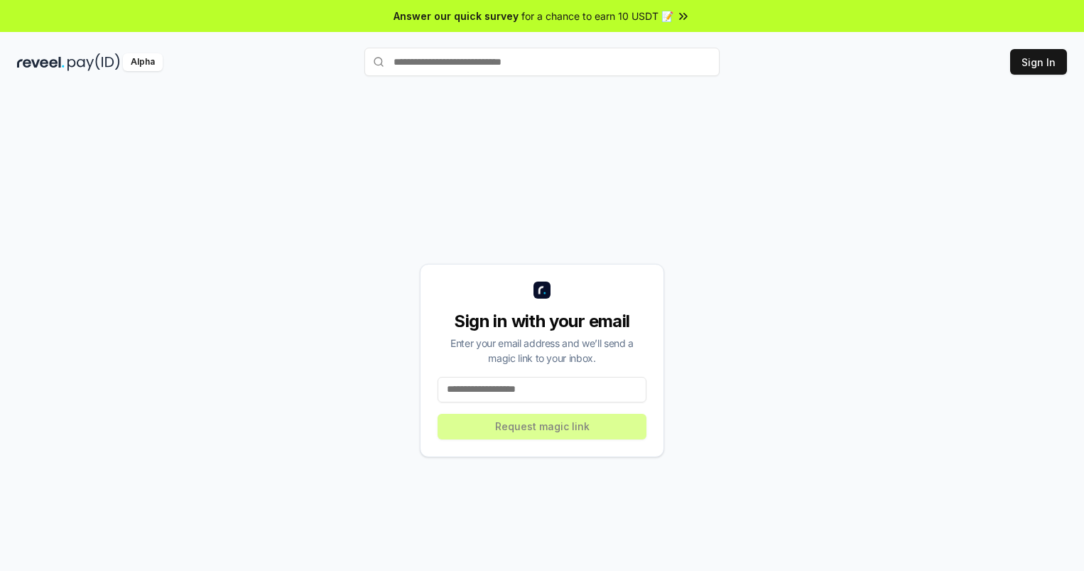 Image resolution: width=1084 pixels, height=571 pixels. I want to click on span: for a chance to earn 10 USDT 📝, so click(598, 16).